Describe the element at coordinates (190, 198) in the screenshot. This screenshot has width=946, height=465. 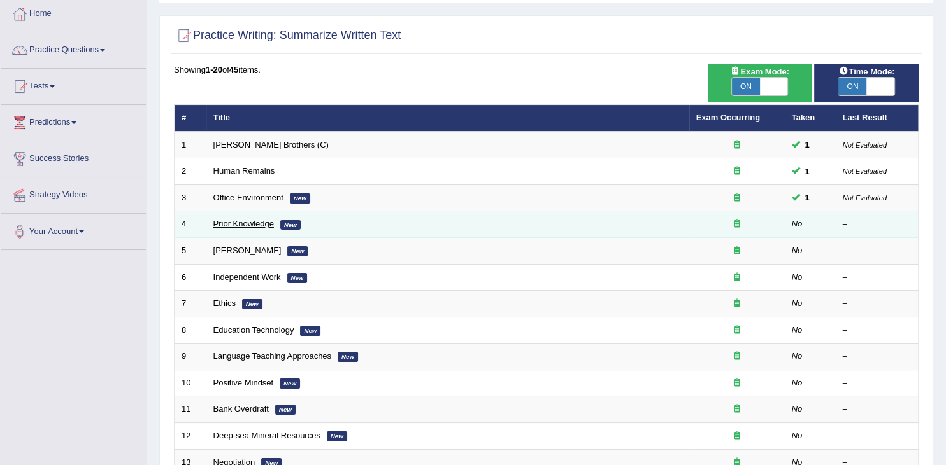
I see `td: 3` at that location.